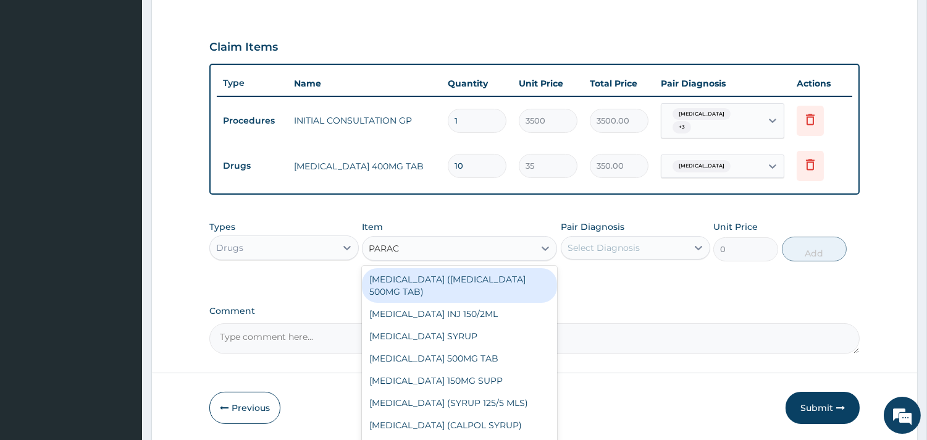  I want to click on div: Chat with us now, so click(136, 77).